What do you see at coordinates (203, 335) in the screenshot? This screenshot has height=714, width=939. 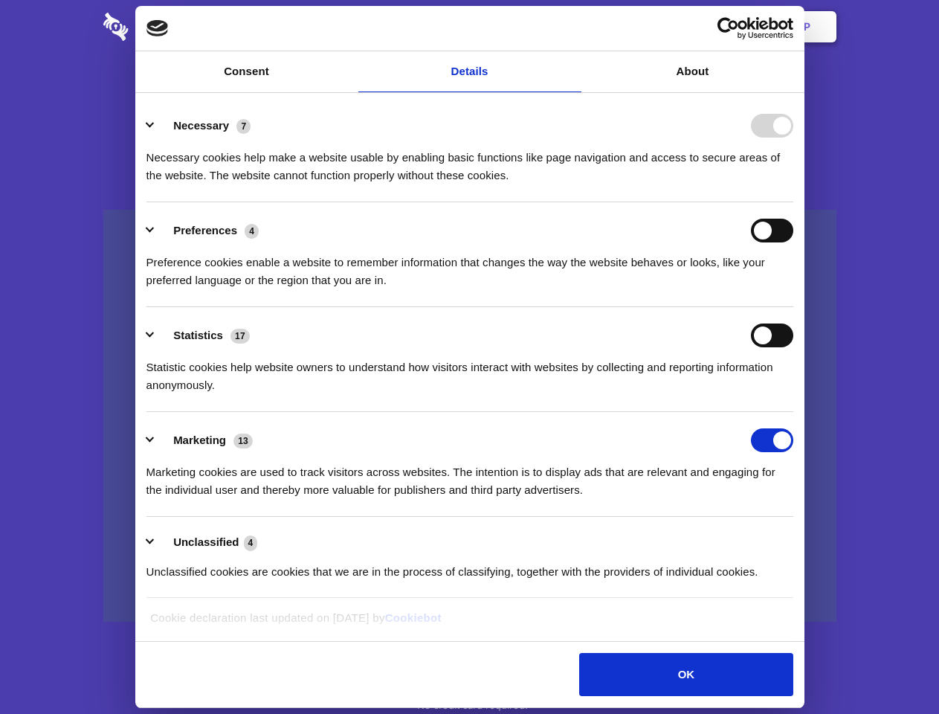 I see `button: Statistics (17)` at bounding box center [203, 335].